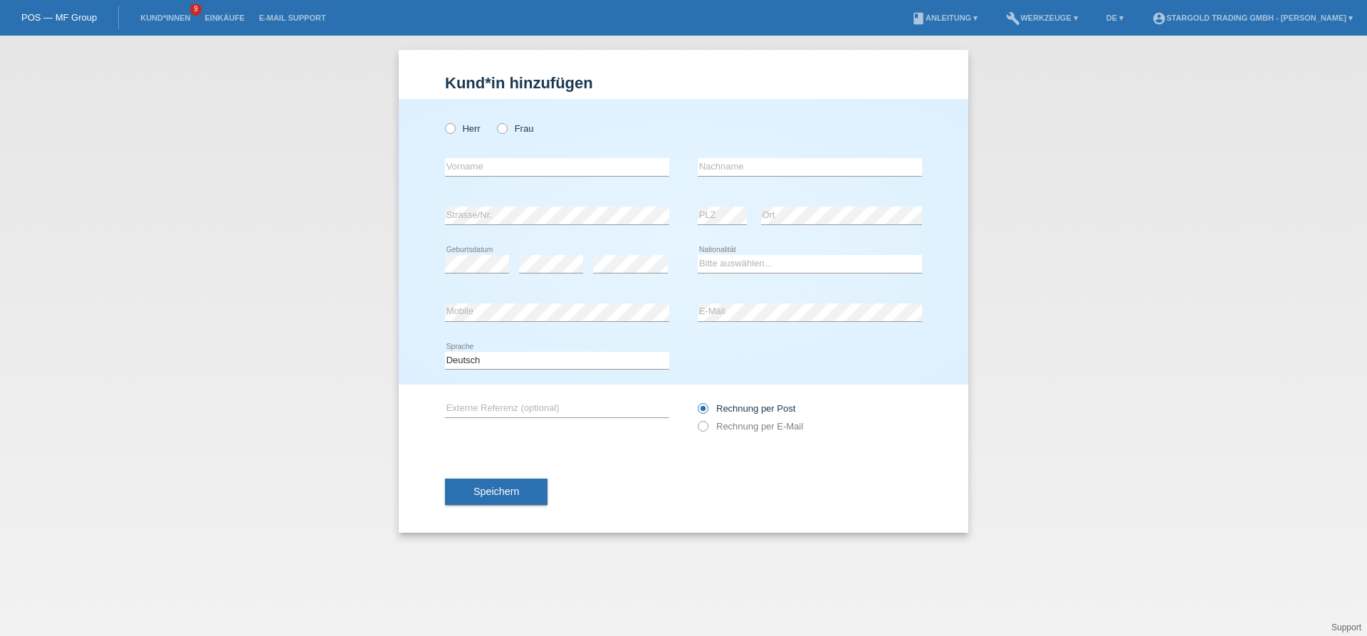  Describe the element at coordinates (224, 18) in the screenshot. I see `a: Einkäufe` at that location.